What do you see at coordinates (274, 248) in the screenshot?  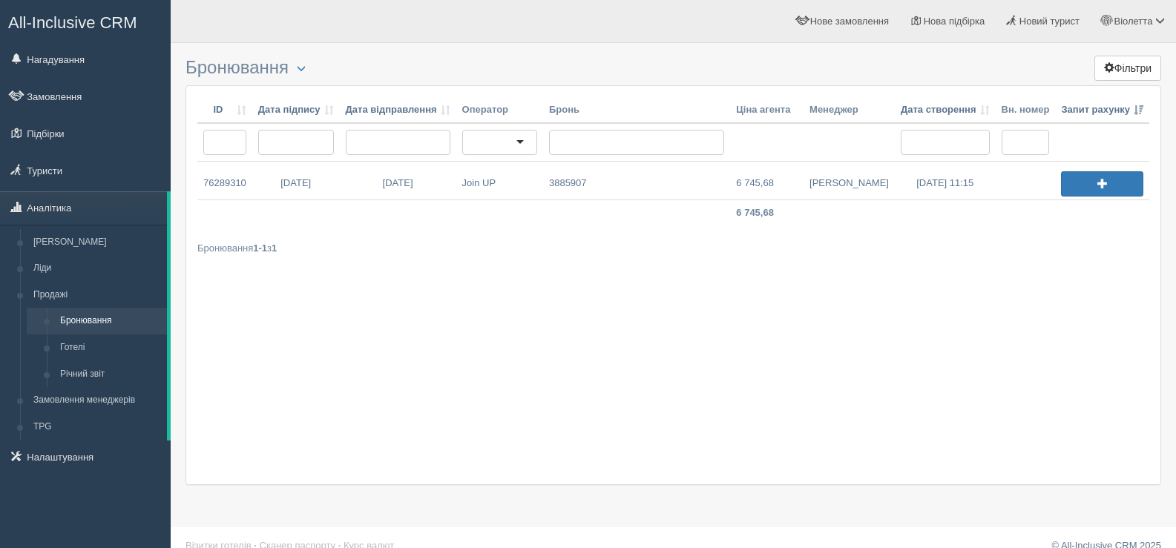 I see `b: 1` at bounding box center [274, 248].